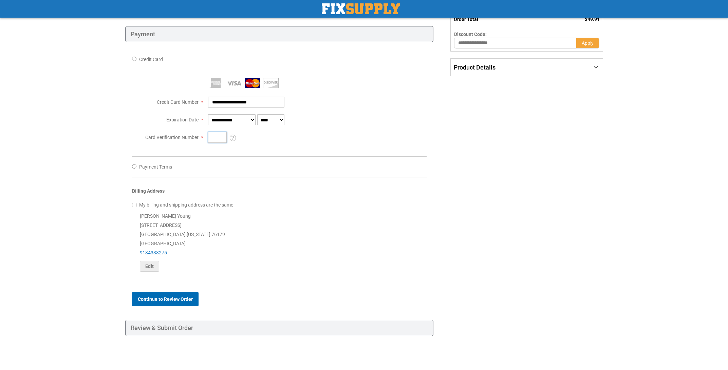  I want to click on div: Payment, so click(279, 34).